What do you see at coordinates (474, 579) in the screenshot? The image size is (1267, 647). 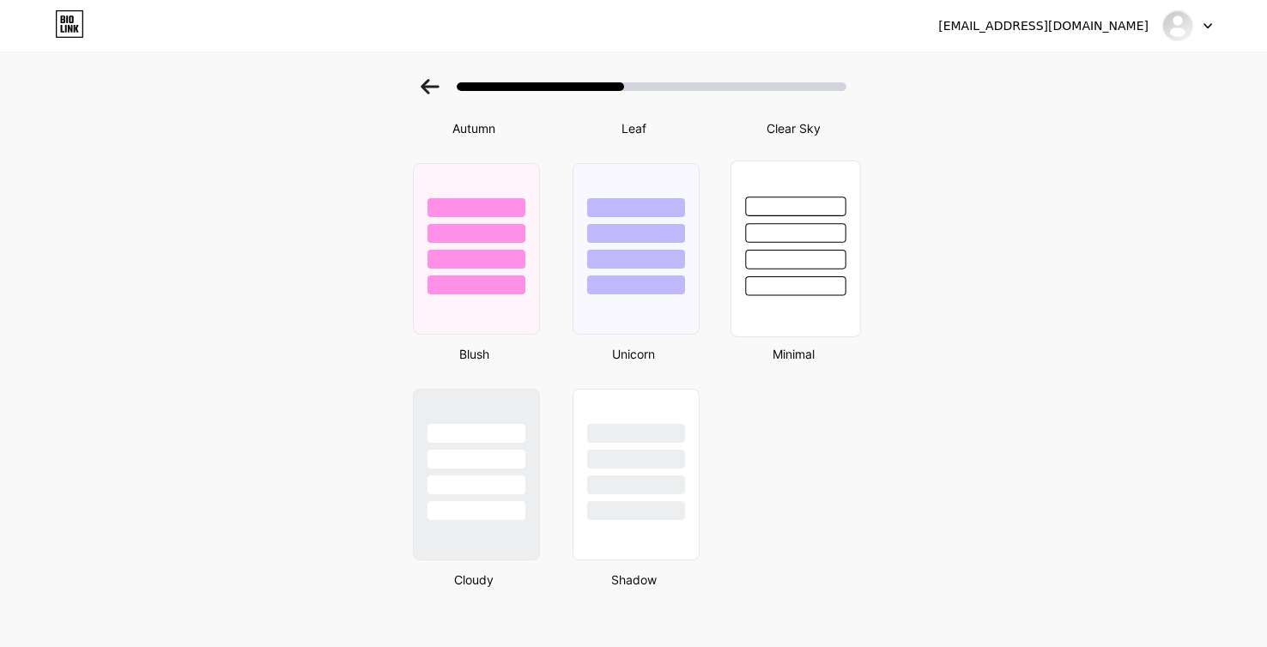 I see `div: Cloudy` at bounding box center [474, 579].